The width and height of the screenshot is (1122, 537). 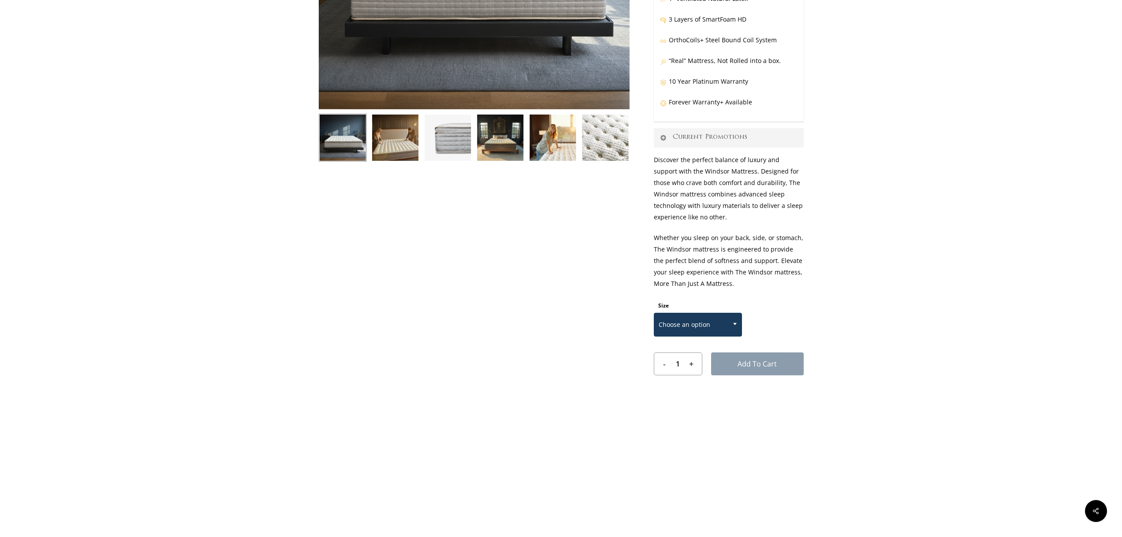 I want to click on img: Windsor In Studio, so click(x=343, y=138).